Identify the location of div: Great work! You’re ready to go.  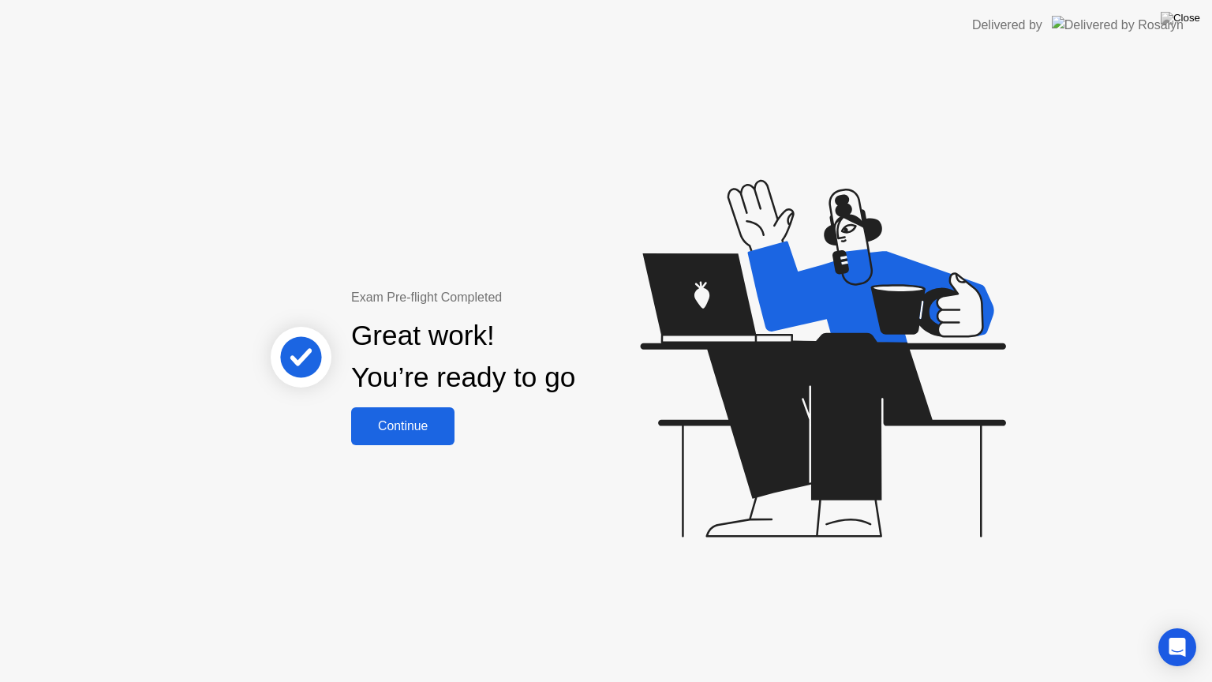
(463, 357).